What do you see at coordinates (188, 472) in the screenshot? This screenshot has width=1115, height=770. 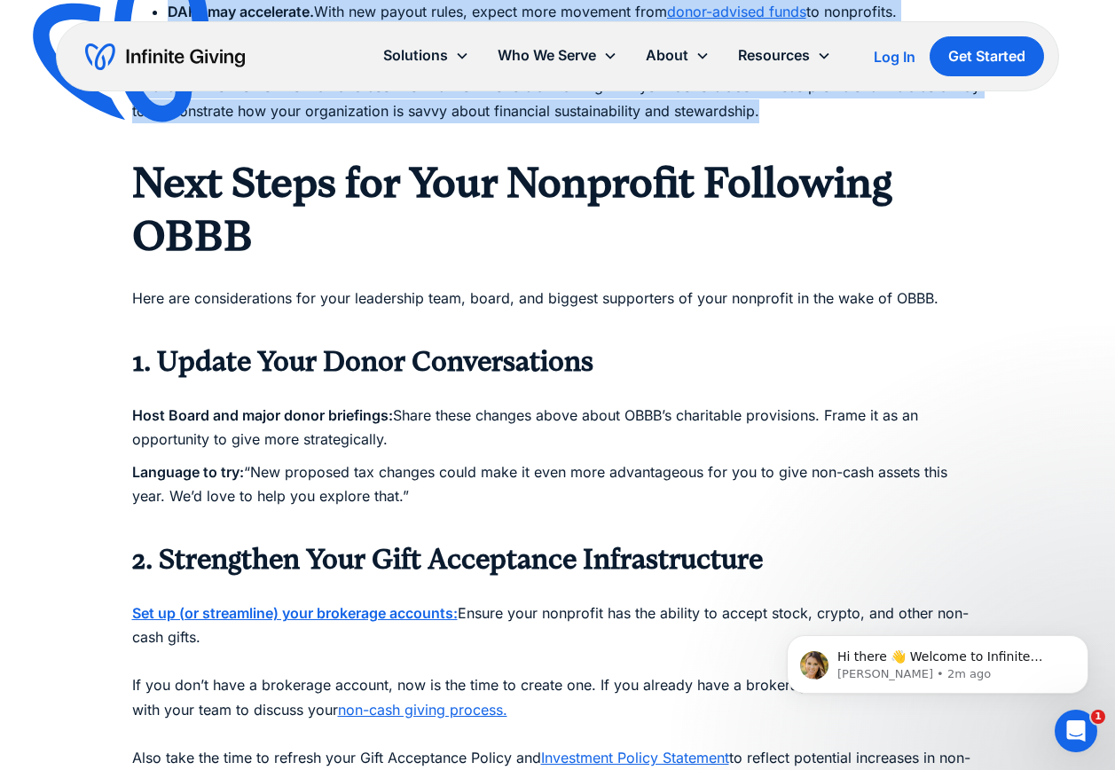 I see `strong: Language to try:` at bounding box center [188, 472].